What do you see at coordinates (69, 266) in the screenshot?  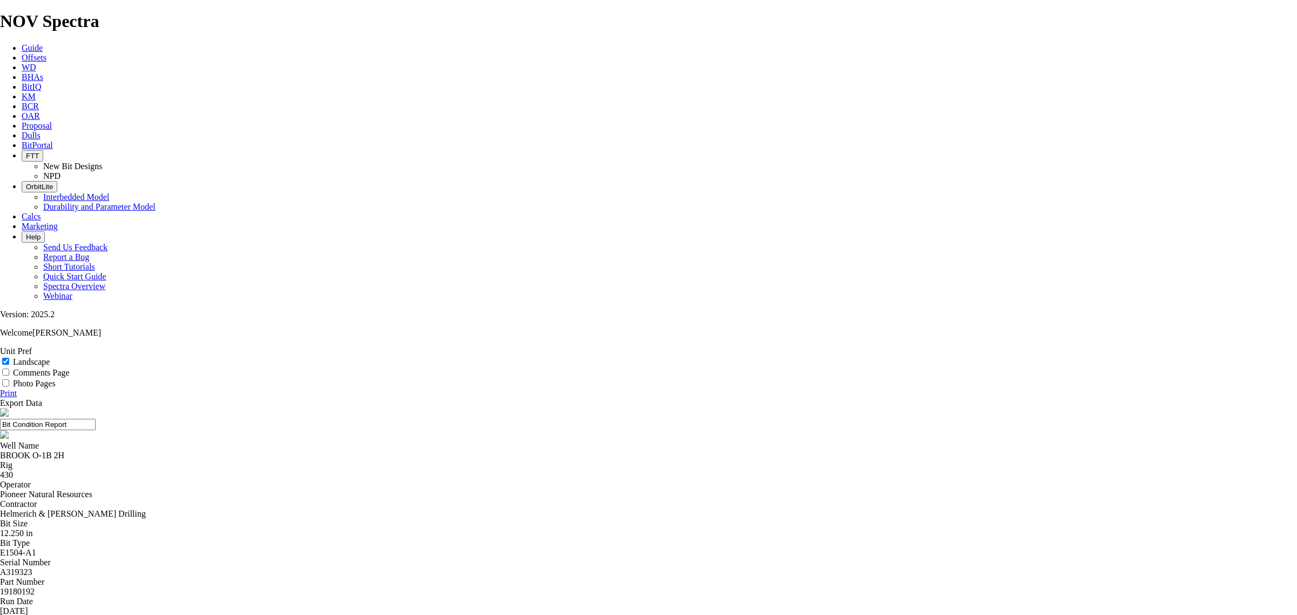 I see `a: Short Tutorials` at bounding box center [69, 266].